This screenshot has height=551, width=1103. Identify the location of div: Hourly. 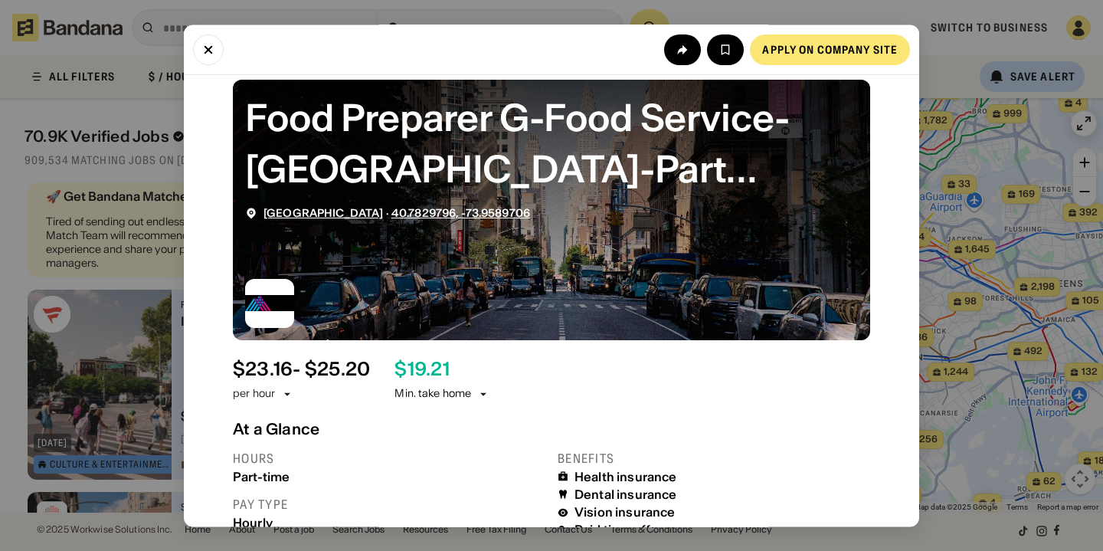
(389, 522).